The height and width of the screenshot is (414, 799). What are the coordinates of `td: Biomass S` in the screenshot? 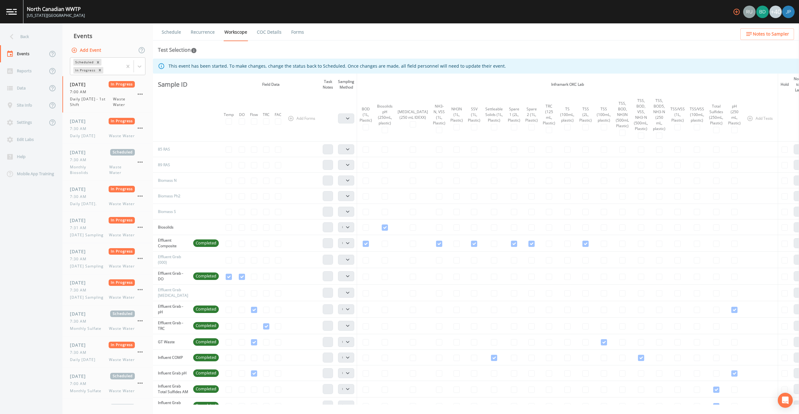 It's located at (172, 212).